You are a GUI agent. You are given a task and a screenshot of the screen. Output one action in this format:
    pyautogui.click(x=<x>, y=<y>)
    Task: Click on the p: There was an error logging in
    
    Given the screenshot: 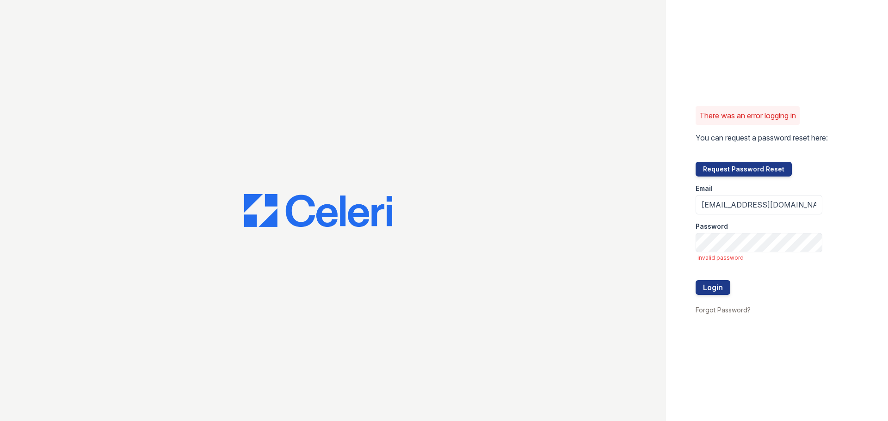 What is the action you would take?
    pyautogui.click(x=747, y=116)
    